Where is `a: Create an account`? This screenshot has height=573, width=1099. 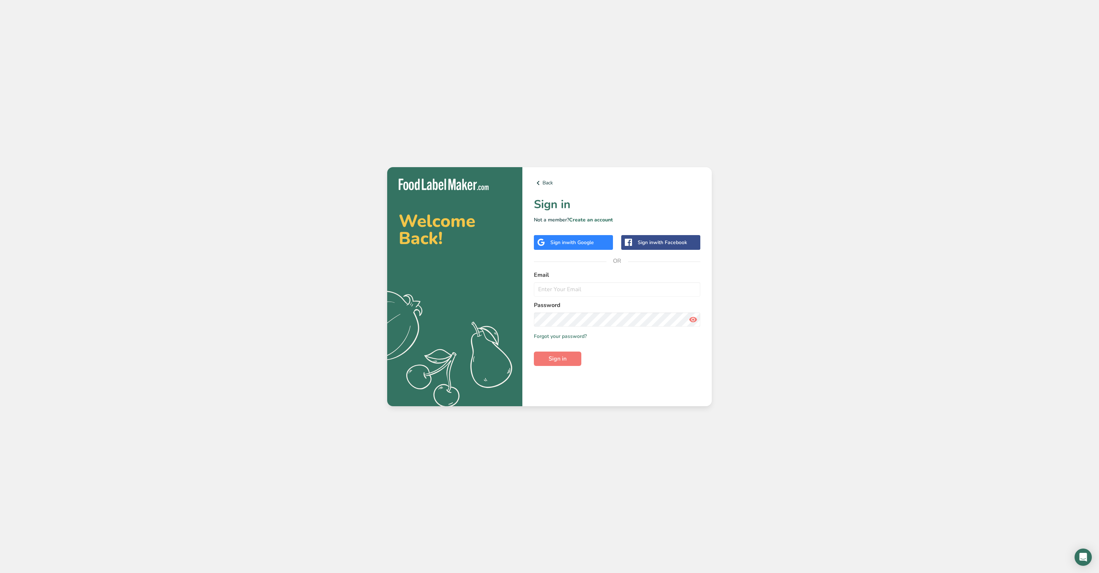
a: Create an account is located at coordinates (591, 220).